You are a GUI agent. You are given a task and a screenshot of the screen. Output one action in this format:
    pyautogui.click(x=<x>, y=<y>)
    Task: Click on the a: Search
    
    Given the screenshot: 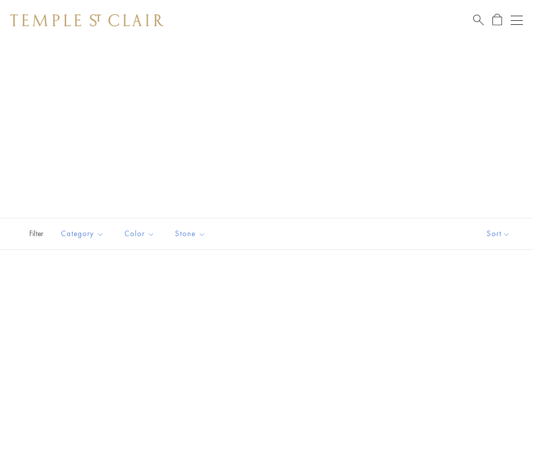 What is the action you would take?
    pyautogui.click(x=478, y=20)
    